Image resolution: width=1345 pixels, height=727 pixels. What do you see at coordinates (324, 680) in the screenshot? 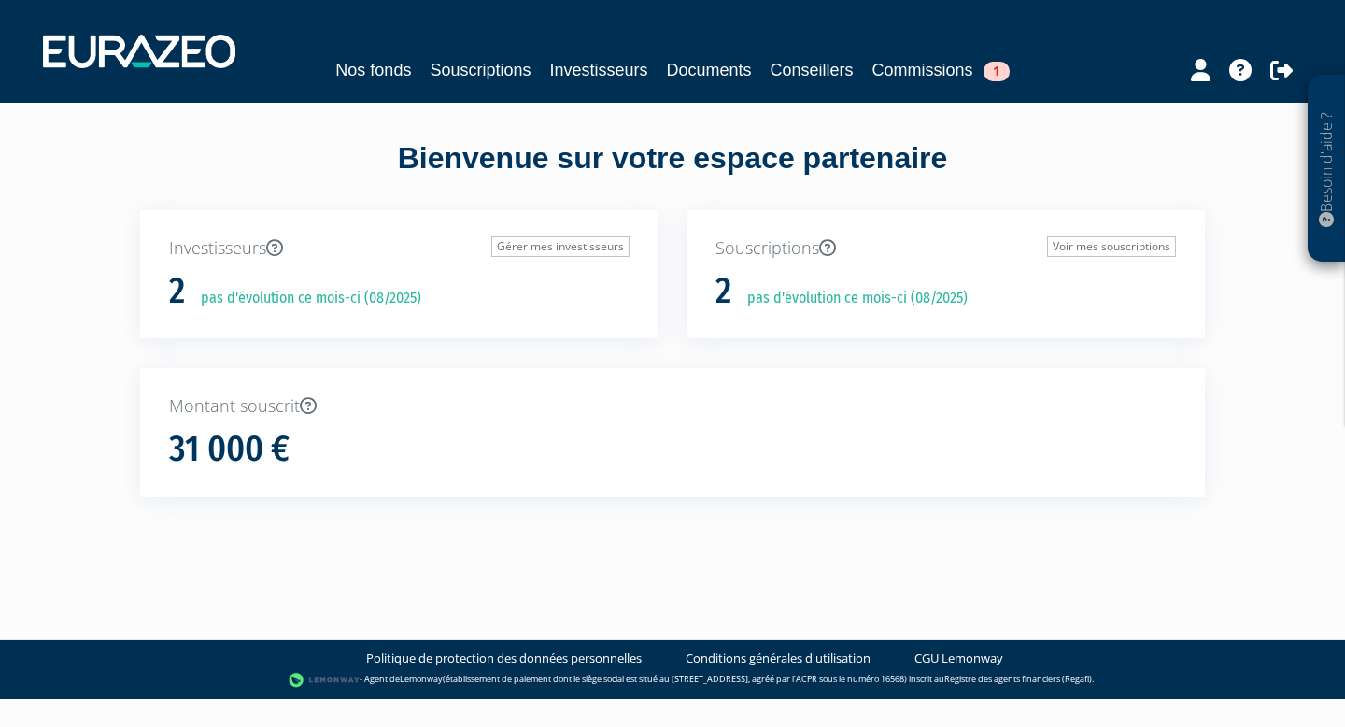
I see `img: logo-lemonway.png` at bounding box center [324, 680].